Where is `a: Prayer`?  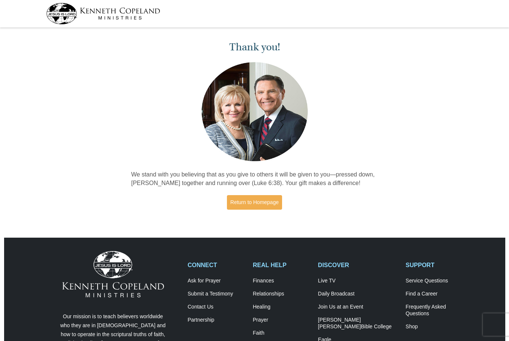 a: Prayer is located at coordinates (281, 320).